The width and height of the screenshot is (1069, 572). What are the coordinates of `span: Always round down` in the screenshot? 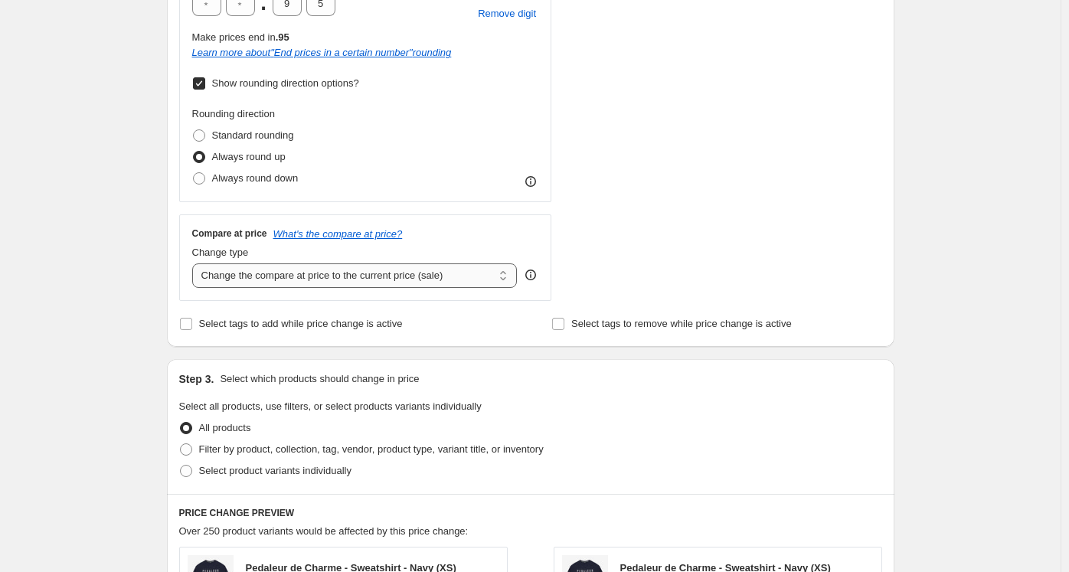 It's located at (255, 178).